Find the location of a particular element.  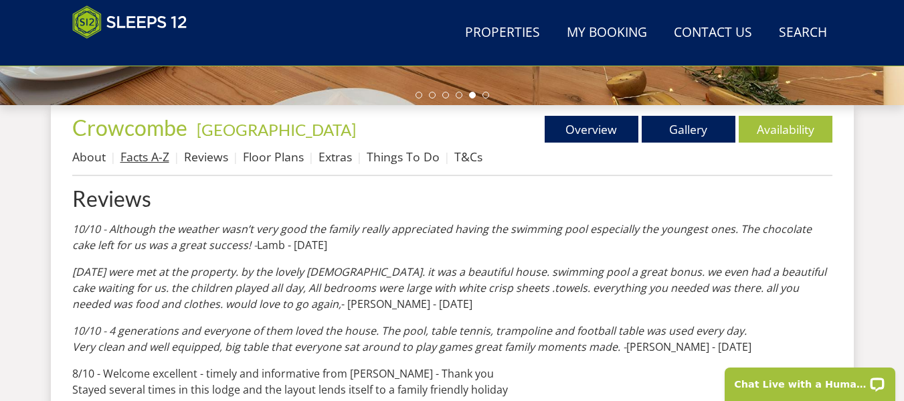

a: My Booking is located at coordinates (607, 33).